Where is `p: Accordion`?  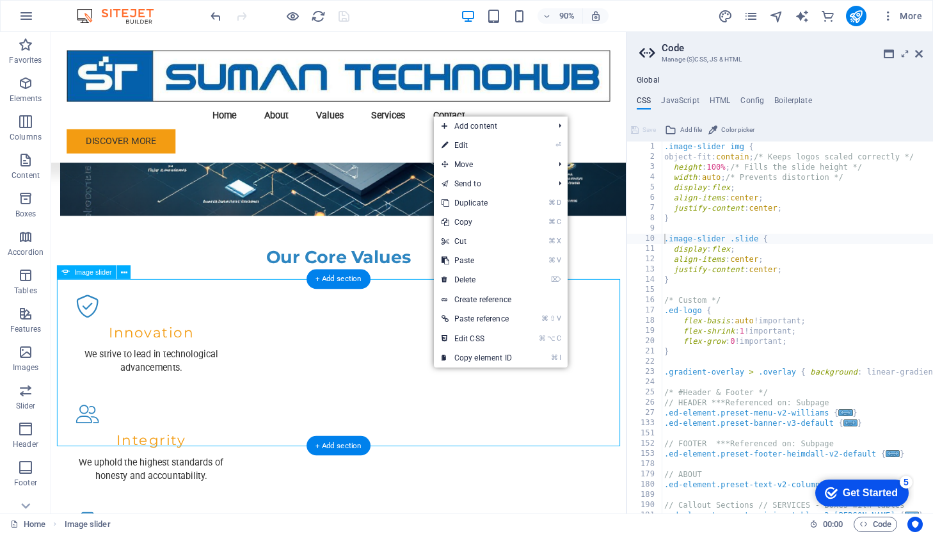 p: Accordion is located at coordinates (26, 252).